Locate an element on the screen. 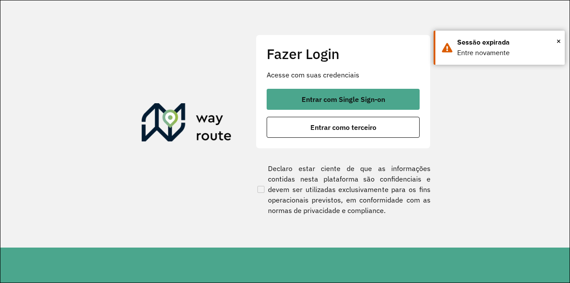 The height and width of the screenshot is (283, 570). button: Close is located at coordinates (559, 41).